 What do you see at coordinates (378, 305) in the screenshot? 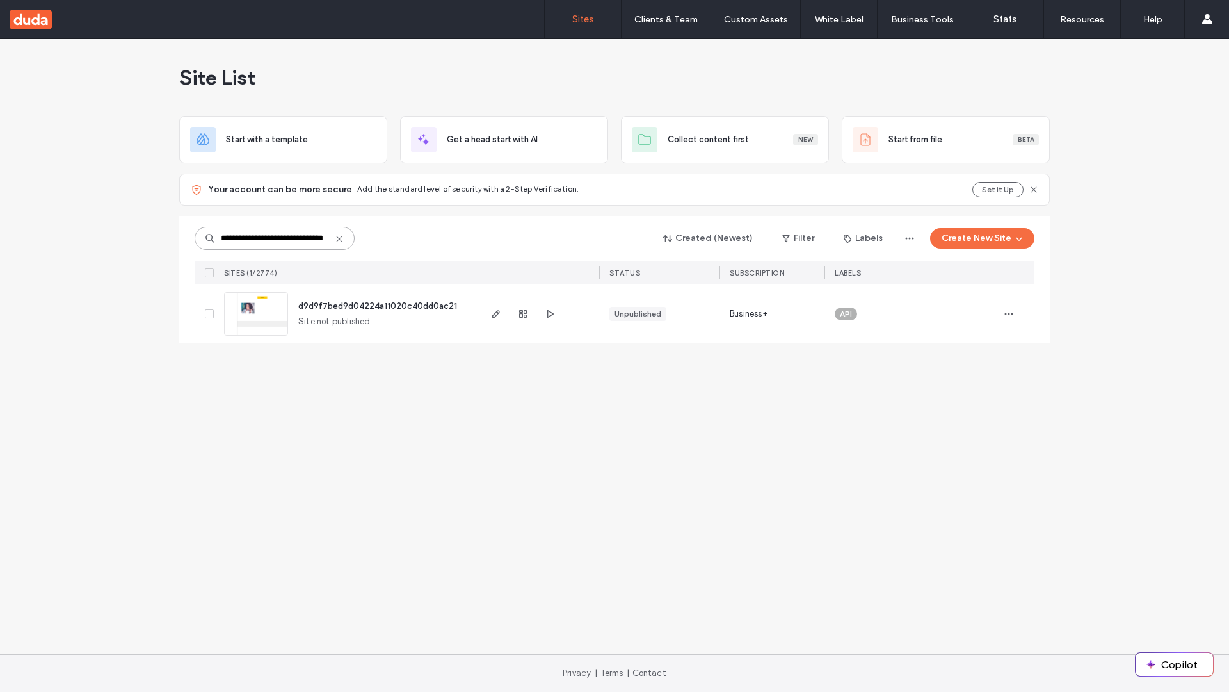
I see `a: d9d9f7bed9d04224a11020c40dd0ac21` at bounding box center [378, 305].